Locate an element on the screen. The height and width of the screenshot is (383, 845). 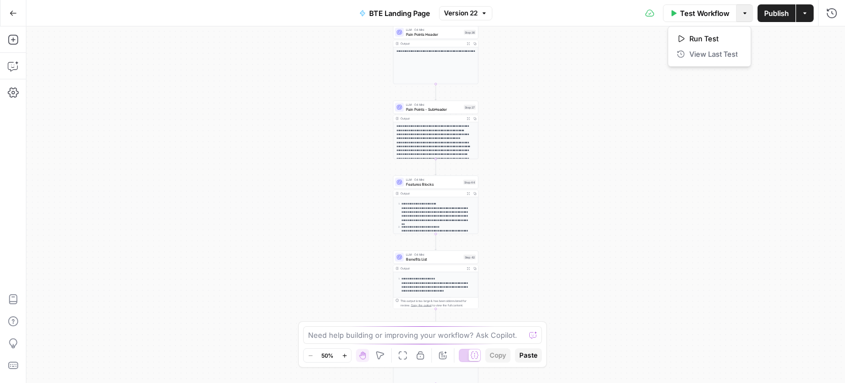
span: View Last Test is located at coordinates (714, 54).